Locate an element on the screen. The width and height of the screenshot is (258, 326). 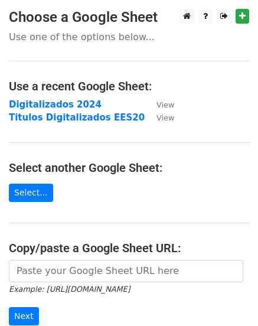
h4: Use a recent Google Sheet: is located at coordinates (129, 86).